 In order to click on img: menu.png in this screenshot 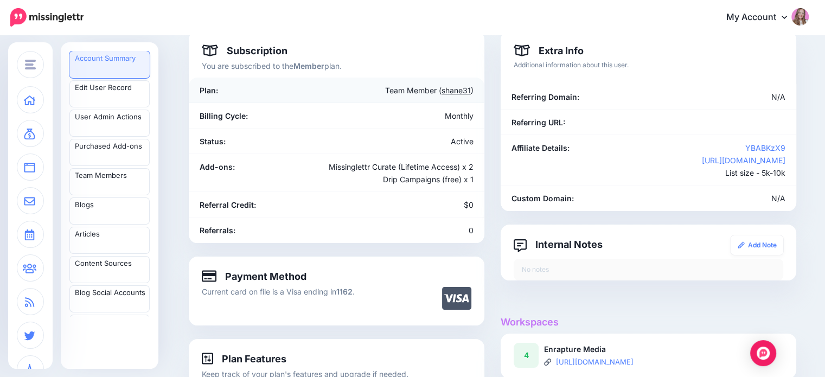, I will do `click(30, 65)`.